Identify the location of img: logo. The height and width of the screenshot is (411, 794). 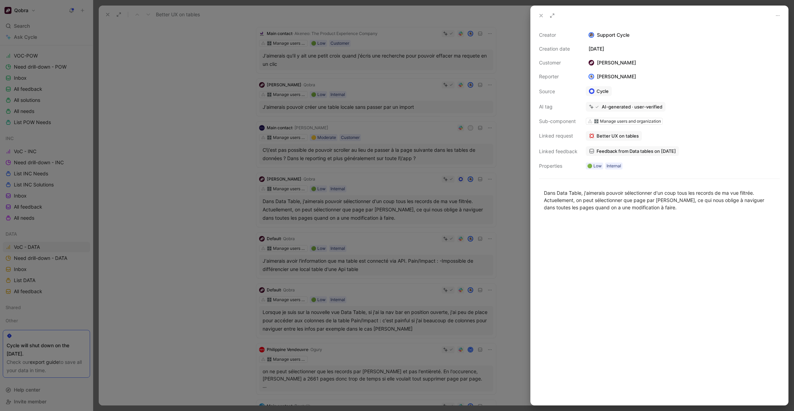
(591, 63).